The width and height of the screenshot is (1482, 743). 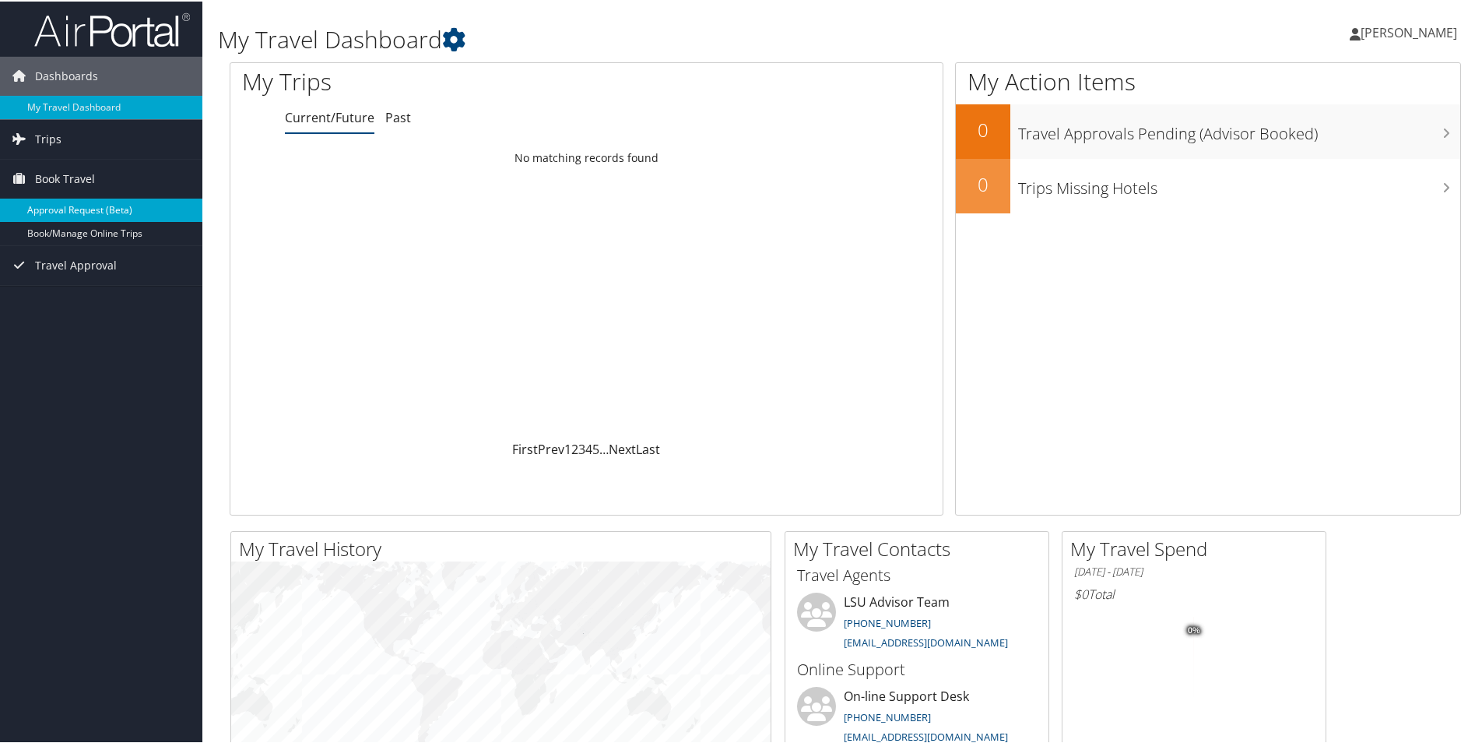 I want to click on a: Last, so click(x=648, y=448).